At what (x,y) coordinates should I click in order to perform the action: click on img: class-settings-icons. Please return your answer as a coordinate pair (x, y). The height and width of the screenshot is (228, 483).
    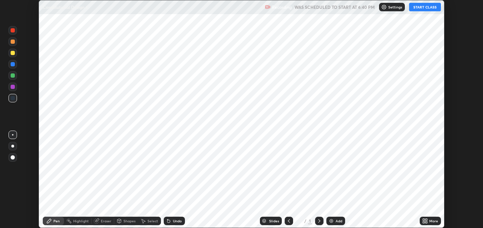
    Looking at the image, I should click on (384, 7).